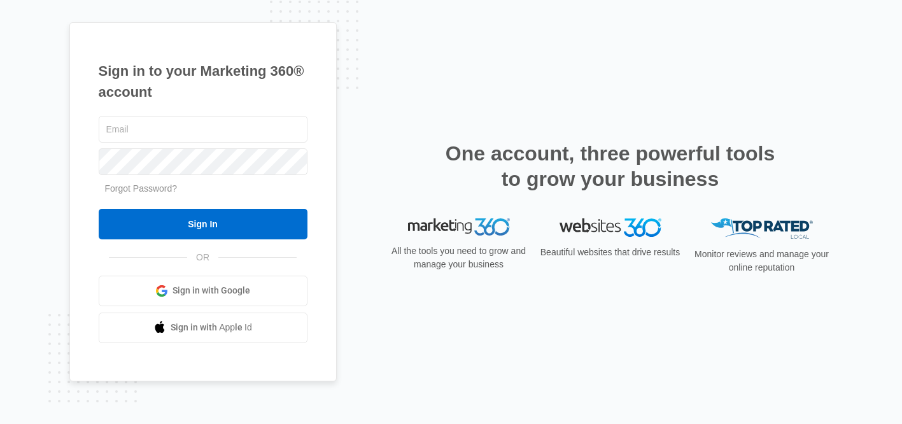 Image resolution: width=902 pixels, height=424 pixels. Describe the element at coordinates (211, 290) in the screenshot. I see `span: Sign in with Google` at that location.